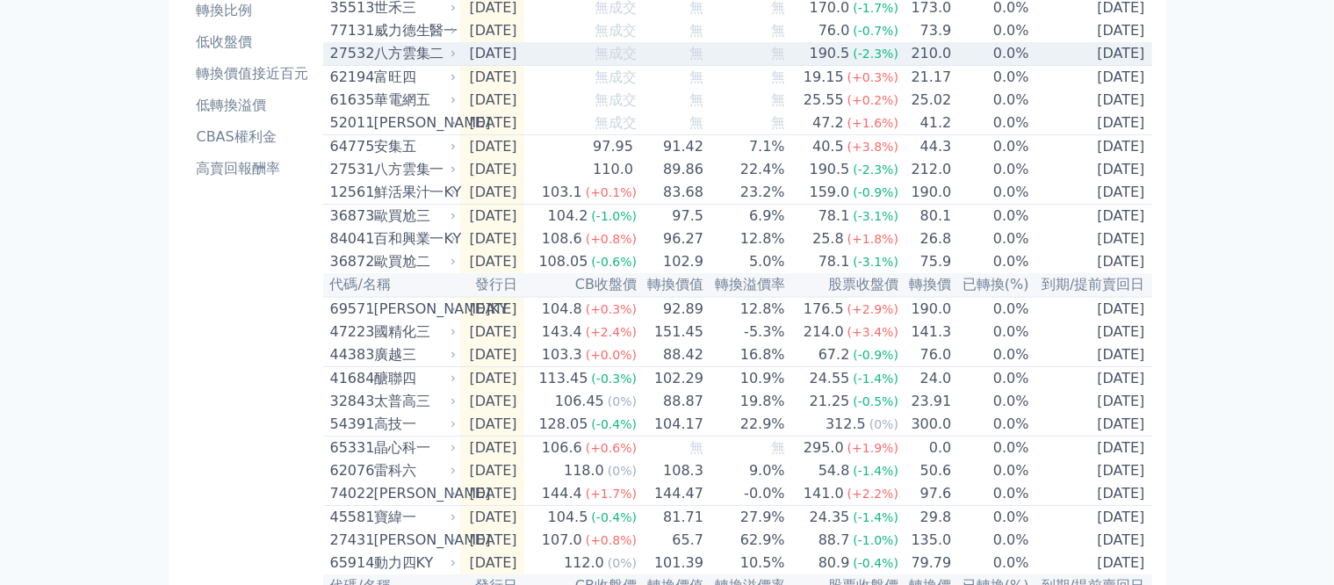 The height and width of the screenshot is (585, 1334). What do you see at coordinates (414, 424) in the screenshot?
I see `div: 高技一` at bounding box center [414, 424].